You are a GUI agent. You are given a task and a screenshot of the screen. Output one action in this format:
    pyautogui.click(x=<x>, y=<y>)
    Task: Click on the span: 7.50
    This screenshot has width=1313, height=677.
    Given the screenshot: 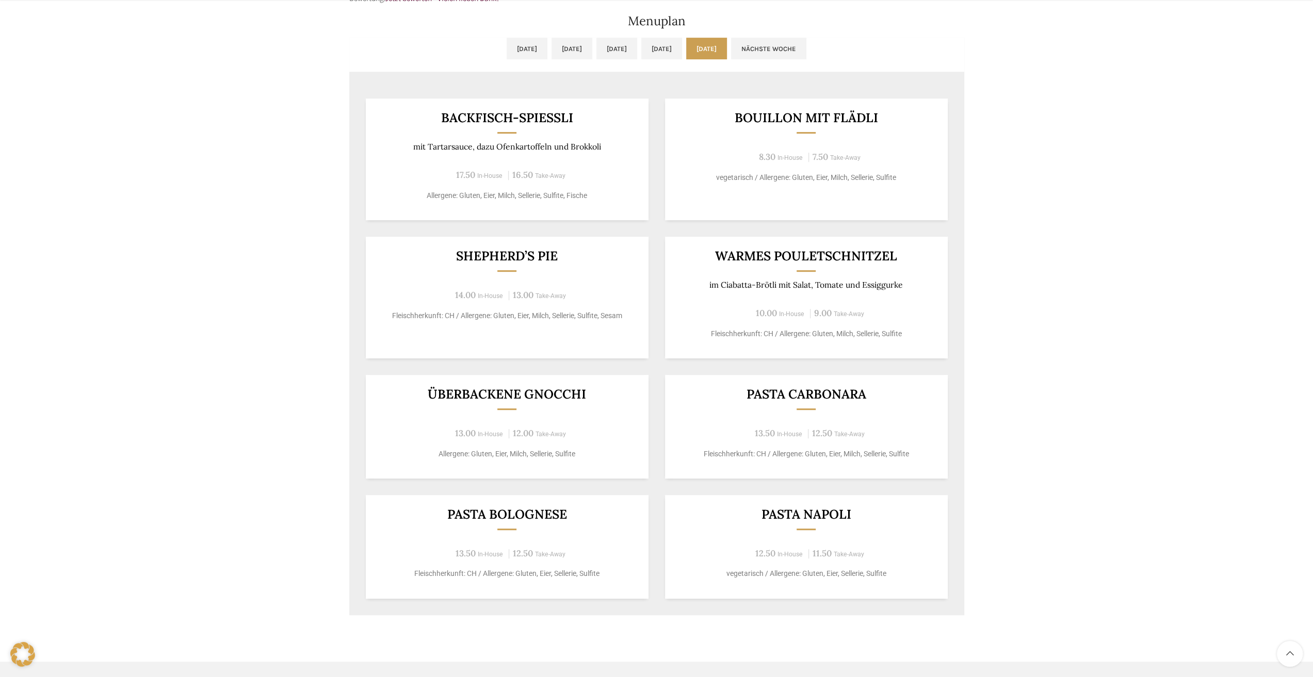 What is the action you would take?
    pyautogui.click(x=820, y=157)
    